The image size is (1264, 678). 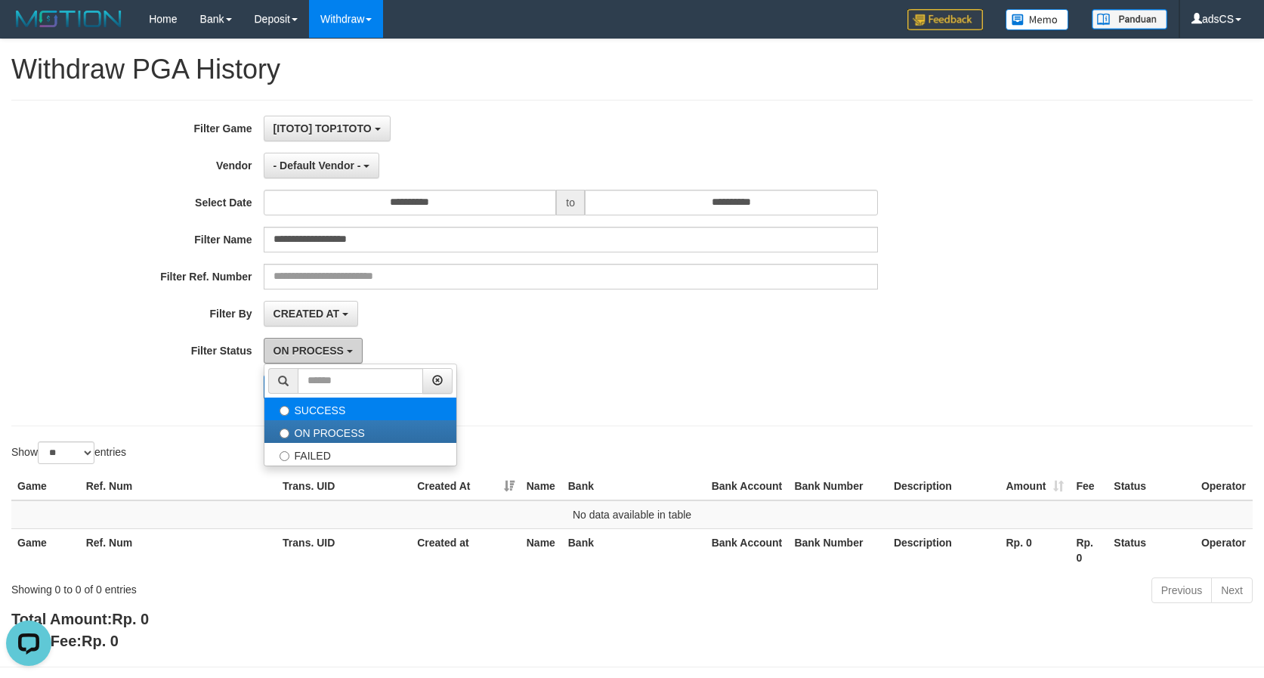 I want to click on td: No data available in table, so click(x=631, y=514).